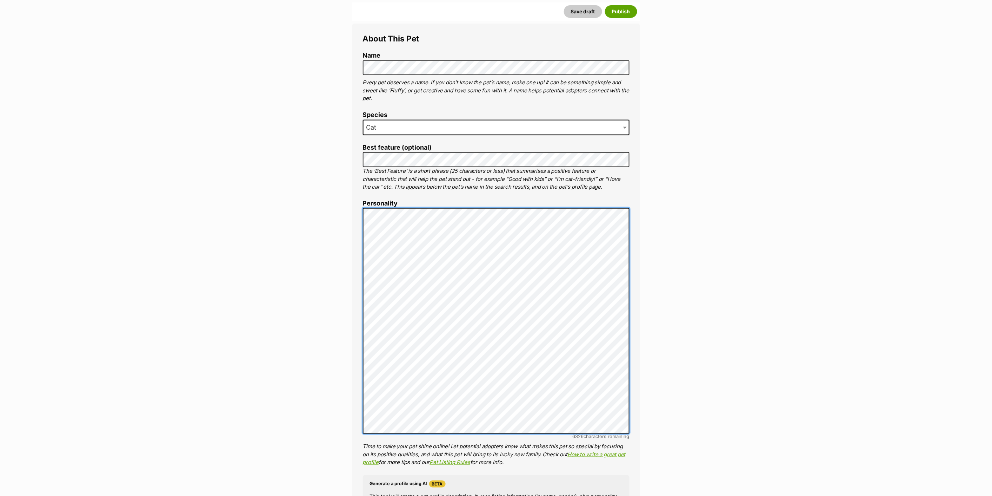 The height and width of the screenshot is (496, 992). Describe the element at coordinates (496, 147) in the screenshot. I see `label: Best feature (optional)` at that location.